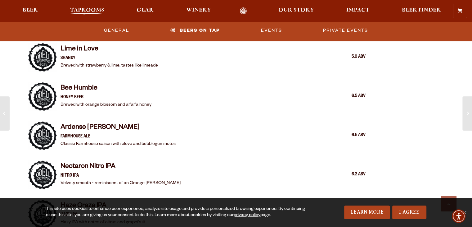 The width and height of the screenshot is (472, 227). Describe the element at coordinates (87, 11) in the screenshot. I see `a: Taprooms` at that location.